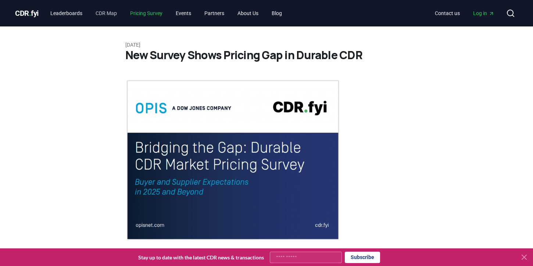 Image resolution: width=533 pixels, height=266 pixels. What do you see at coordinates (277, 13) in the screenshot?
I see `a: Blog` at bounding box center [277, 13].